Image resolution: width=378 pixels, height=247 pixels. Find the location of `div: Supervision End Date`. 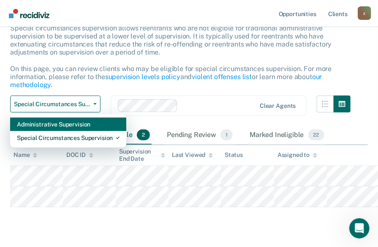

div: Supervision End Date is located at coordinates (142, 155).